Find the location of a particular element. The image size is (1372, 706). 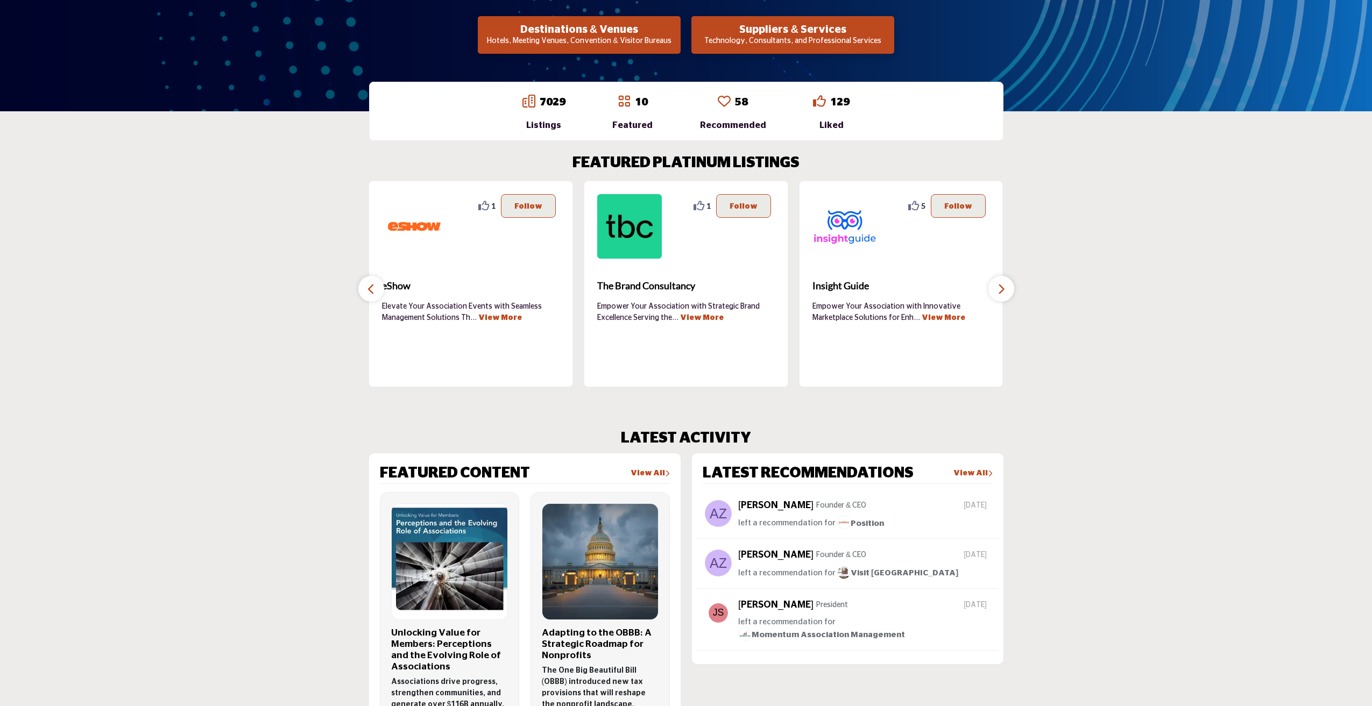

img: eShow is located at coordinates (414, 227).